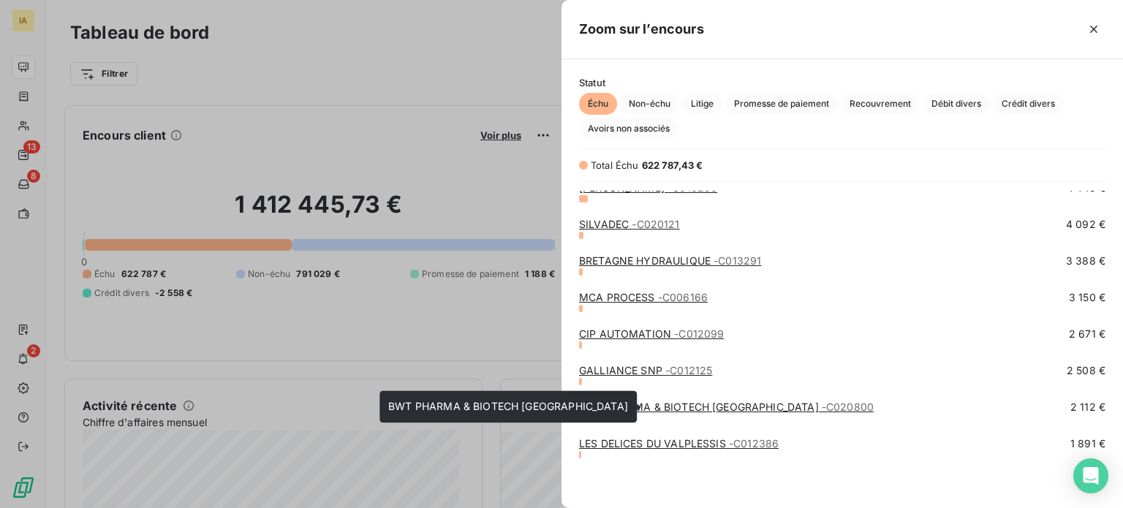 The image size is (1123, 508). Describe the element at coordinates (629, 224) in the screenshot. I see `a: SILVADEC` at that location.